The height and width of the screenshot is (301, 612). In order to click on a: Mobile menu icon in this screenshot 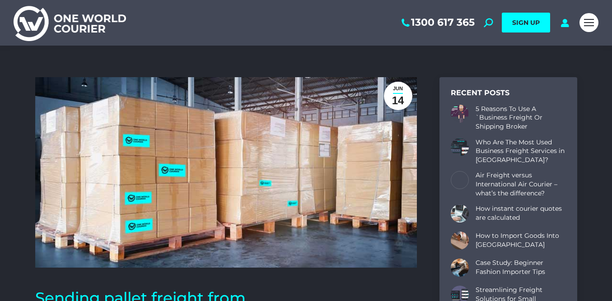, I will do `click(589, 23)`.